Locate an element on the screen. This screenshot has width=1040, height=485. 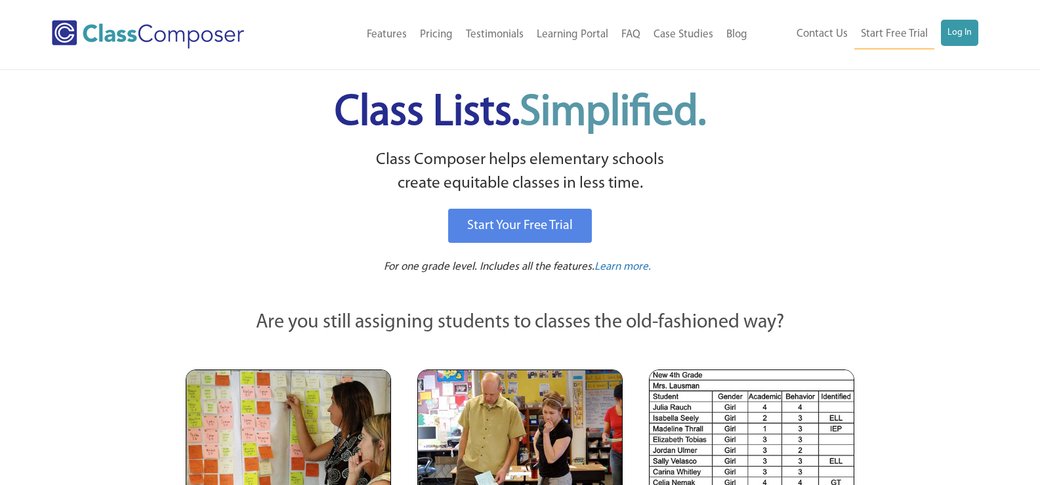
a: Log In is located at coordinates (960, 33).